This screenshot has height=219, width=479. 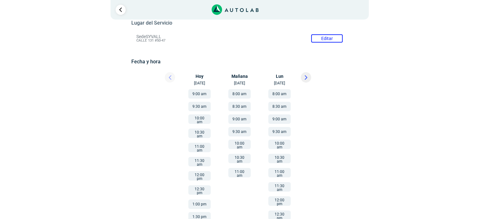 What do you see at coordinates (235, 9) in the screenshot?
I see `a: Link al sitio de autolab` at bounding box center [235, 9].